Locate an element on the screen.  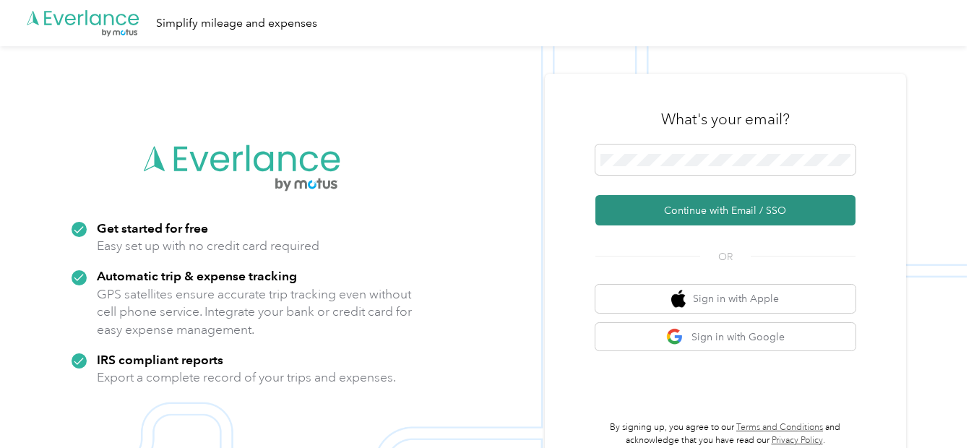
p: Export a complete record of your trips and expenses. is located at coordinates (246, 377).